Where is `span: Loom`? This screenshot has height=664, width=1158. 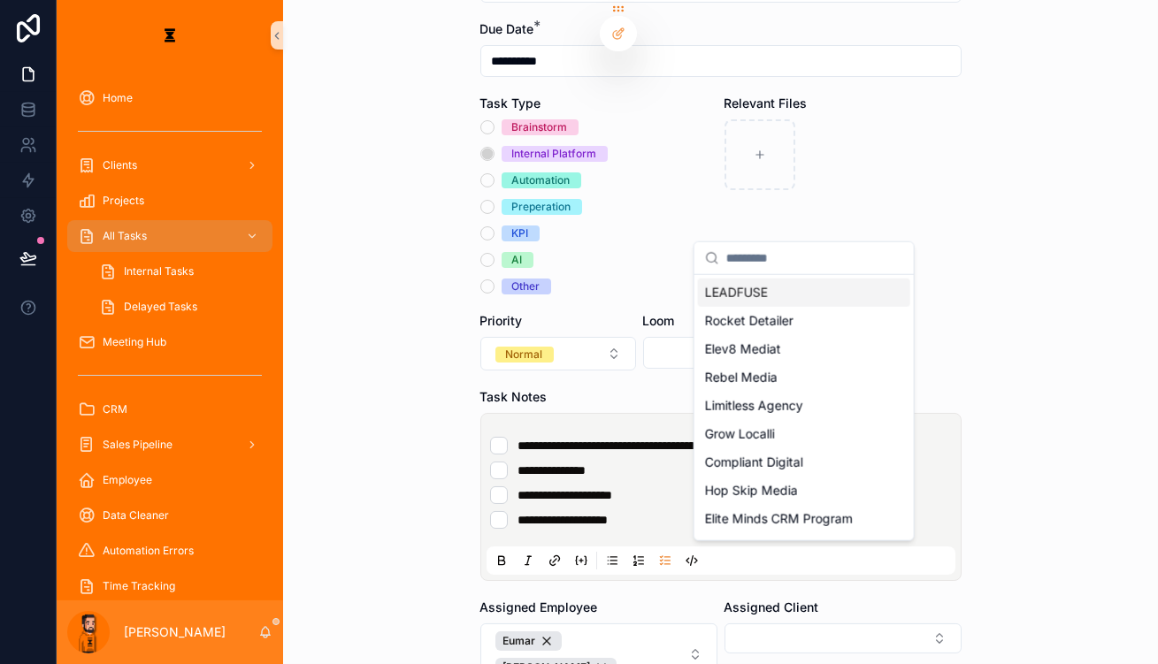 span: Loom is located at coordinates (659, 320).